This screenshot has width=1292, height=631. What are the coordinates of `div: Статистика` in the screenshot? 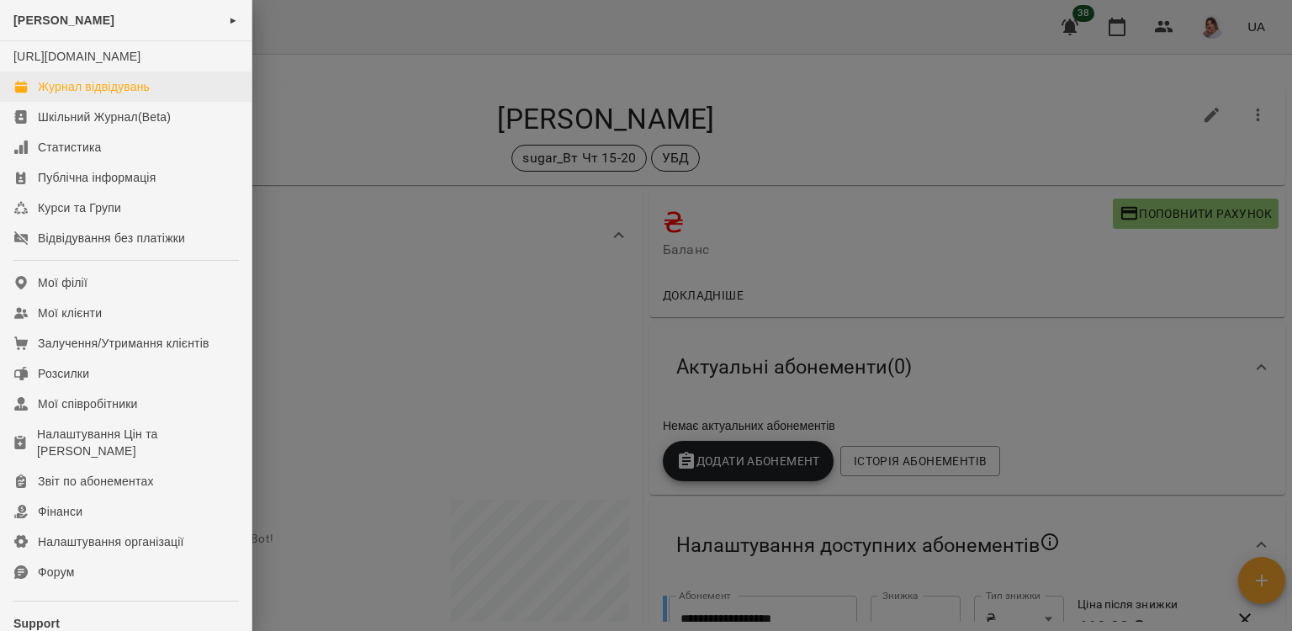 It's located at (70, 147).